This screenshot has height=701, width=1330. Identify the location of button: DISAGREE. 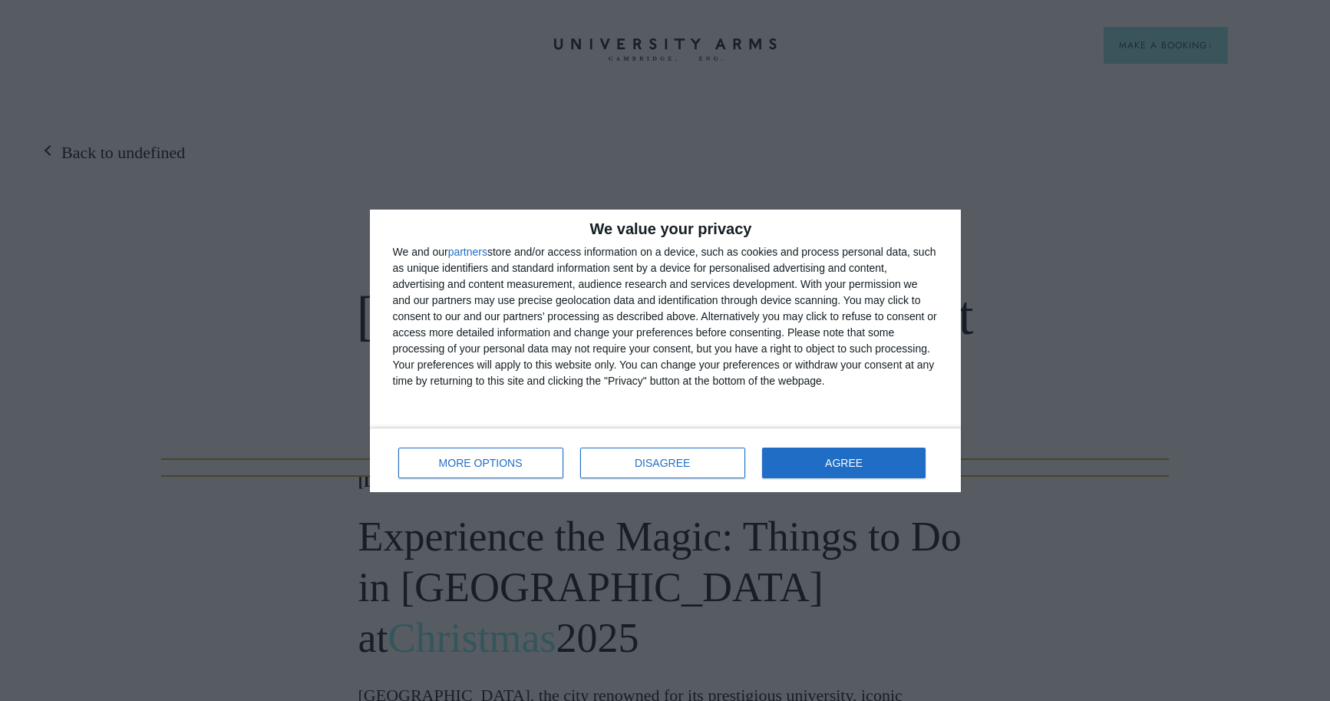
(662, 463).